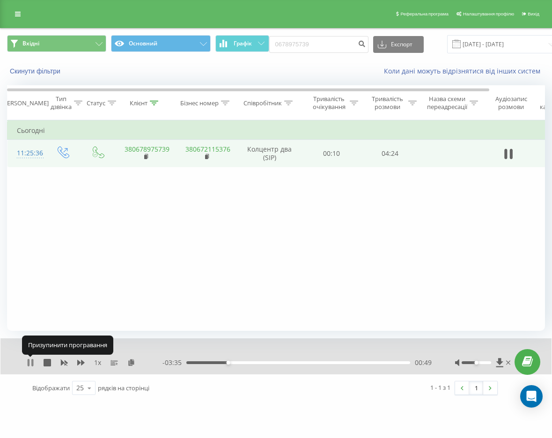 Image resolution: width=552 pixels, height=438 pixels. What do you see at coordinates (174, 363) in the screenshot?
I see `span: - 03:35` at bounding box center [174, 363].